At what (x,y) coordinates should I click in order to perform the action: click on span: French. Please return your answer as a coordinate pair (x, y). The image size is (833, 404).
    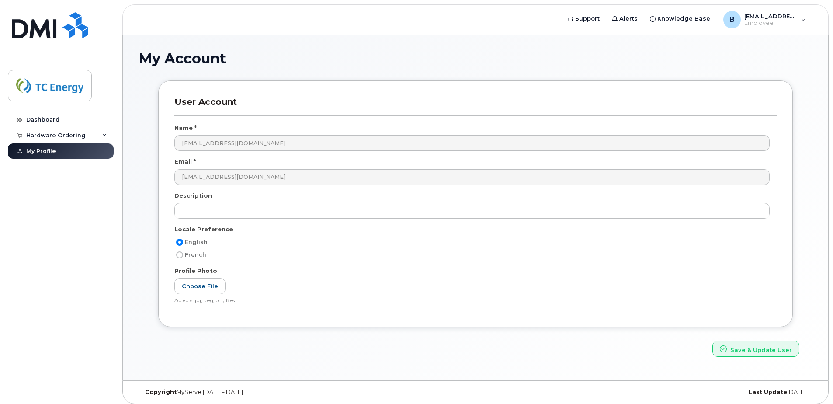
    Looking at the image, I should click on (195, 254).